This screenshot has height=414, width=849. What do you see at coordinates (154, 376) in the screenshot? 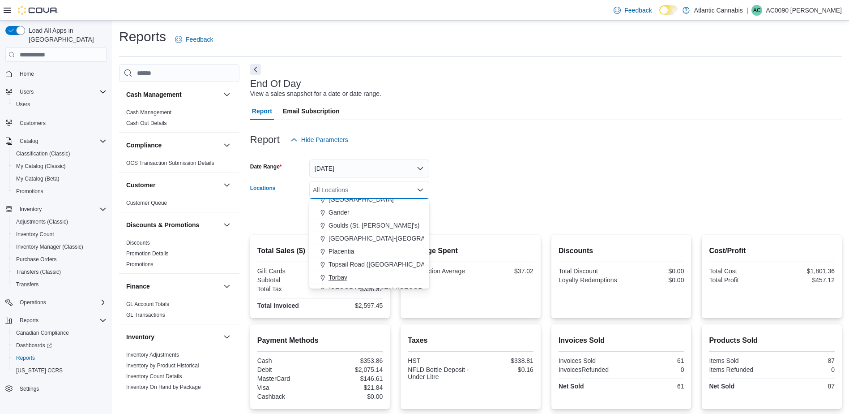
I see `span: Inventory Count Details` at bounding box center [154, 376].